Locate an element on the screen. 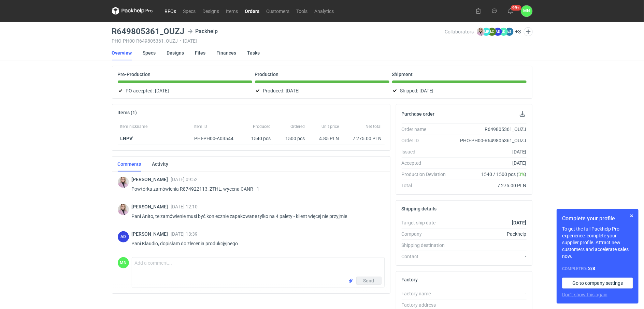 This screenshot has height=309, width=644. a: RFQs is located at coordinates (171, 11).